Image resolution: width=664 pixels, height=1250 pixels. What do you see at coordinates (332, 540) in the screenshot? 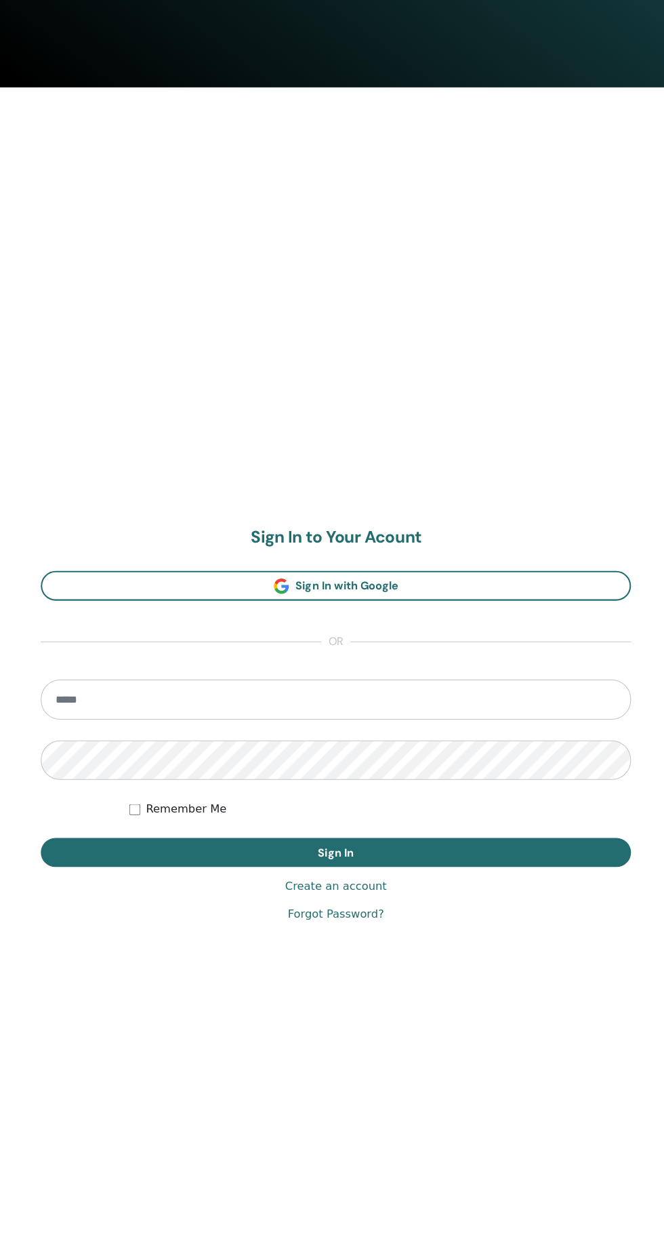
I see `h2: Sign In to Your Acount` at bounding box center [332, 540].